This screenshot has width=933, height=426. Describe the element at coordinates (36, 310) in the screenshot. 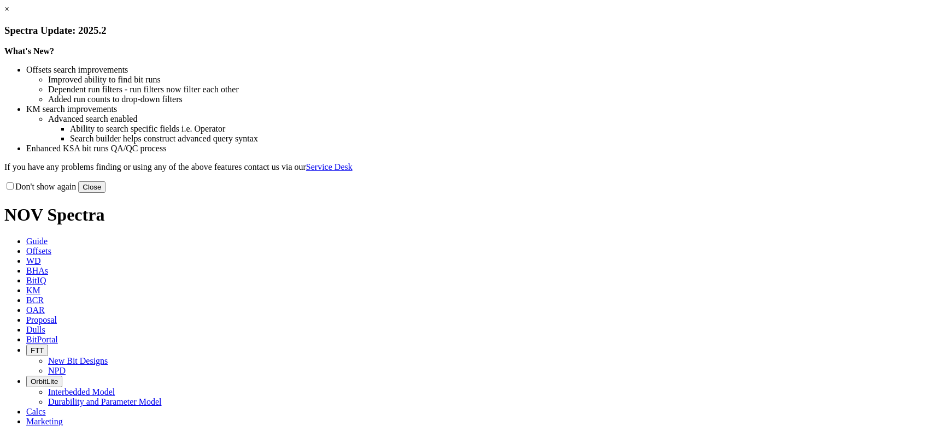

I see `span: OAR` at that location.